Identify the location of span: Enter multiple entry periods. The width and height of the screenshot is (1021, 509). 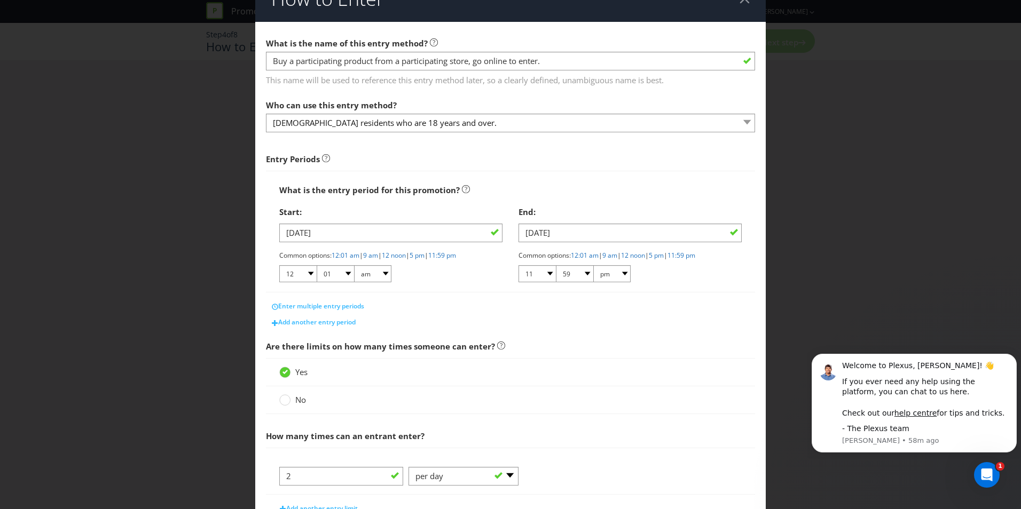
(321, 306).